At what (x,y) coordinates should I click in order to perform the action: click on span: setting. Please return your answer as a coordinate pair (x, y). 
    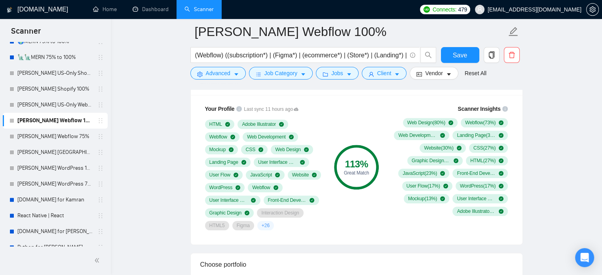
    Looking at the image, I should click on (200, 74).